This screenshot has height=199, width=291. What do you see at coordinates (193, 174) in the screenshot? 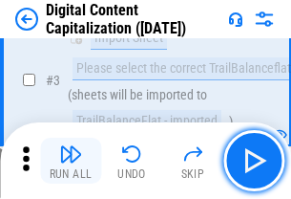
I see `div: Skip` at bounding box center [193, 174].